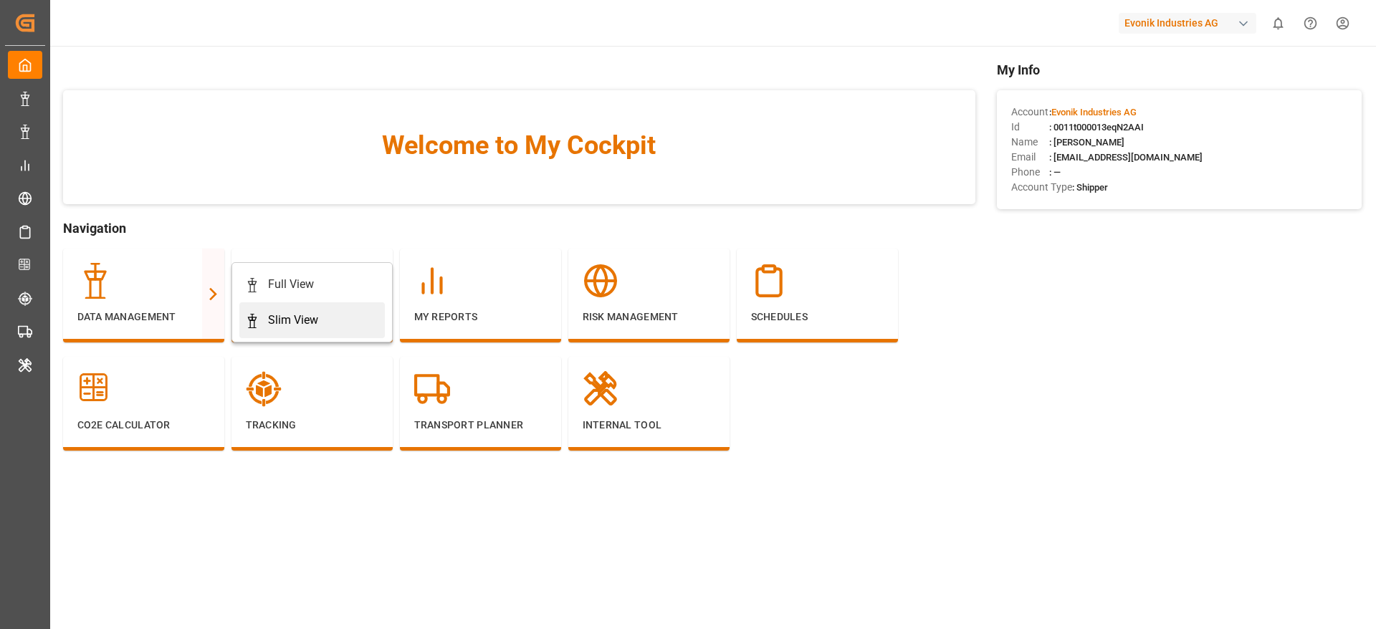 The image size is (1376, 629). Describe the element at coordinates (1090, 187) in the screenshot. I see `span: : Shipper` at that location.